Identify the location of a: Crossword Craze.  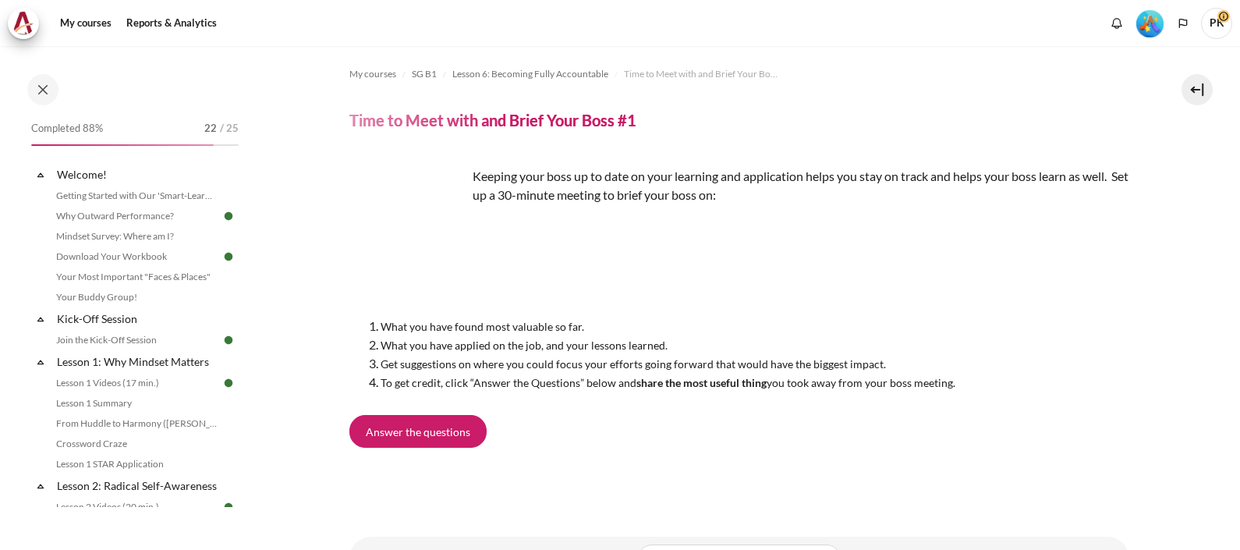
(136, 444).